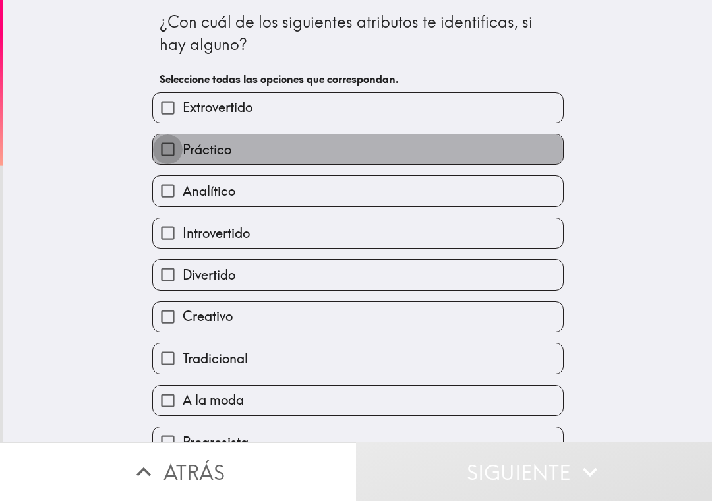 This screenshot has width=712, height=501. I want to click on button: A la moda, so click(358, 400).